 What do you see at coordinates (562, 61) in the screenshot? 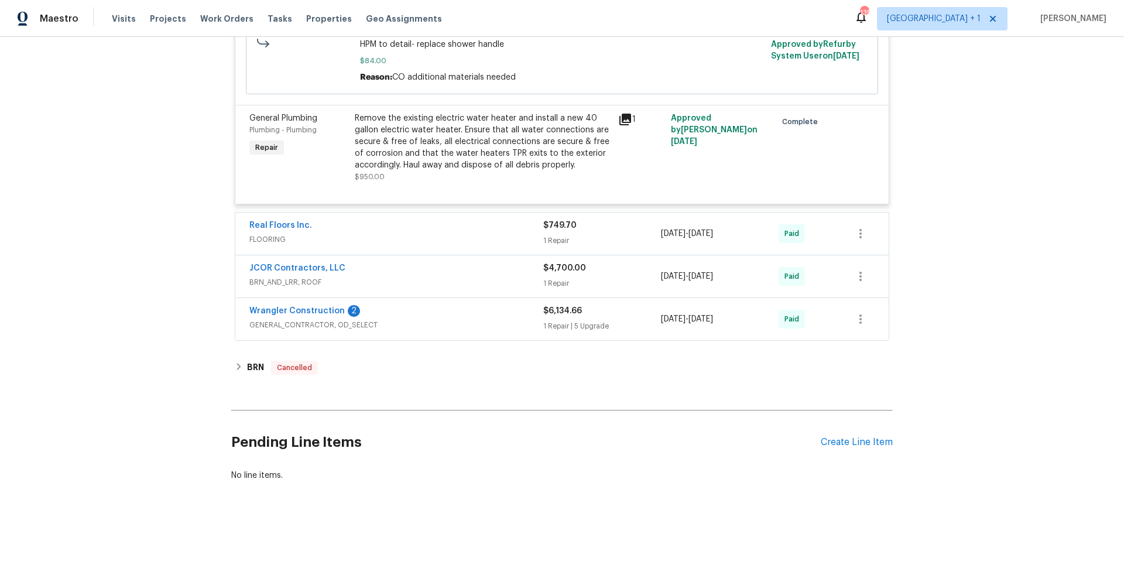
I see `span: $84.00` at bounding box center [562, 61].